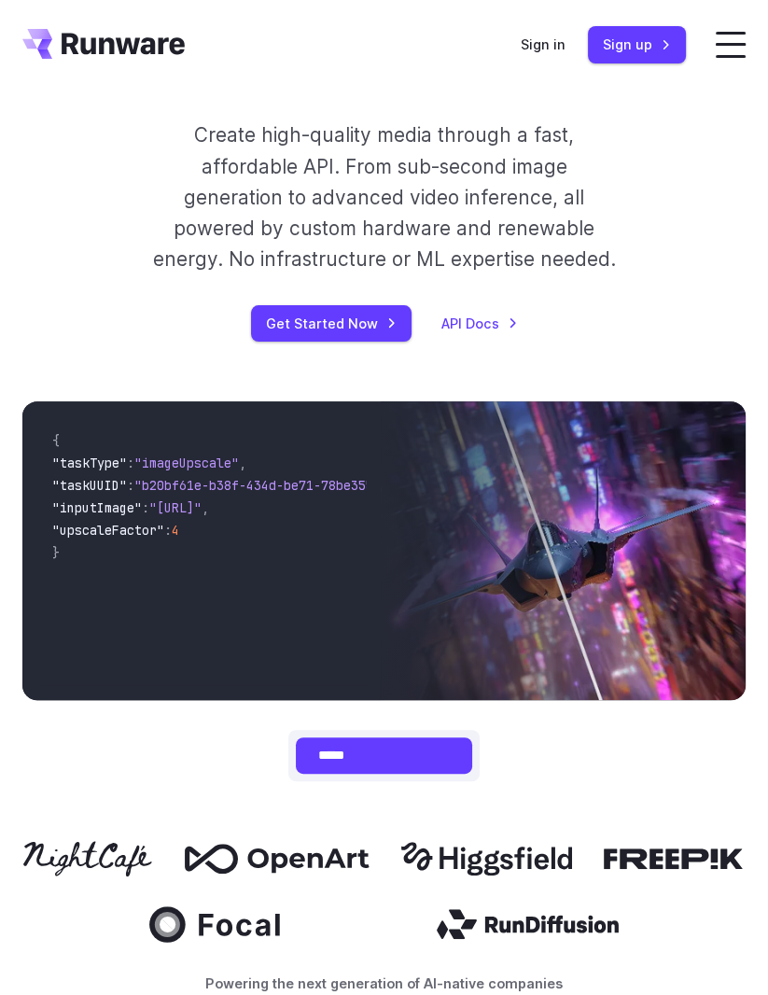 This screenshot has height=995, width=768. I want to click on span: "taskUUID", so click(90, 485).